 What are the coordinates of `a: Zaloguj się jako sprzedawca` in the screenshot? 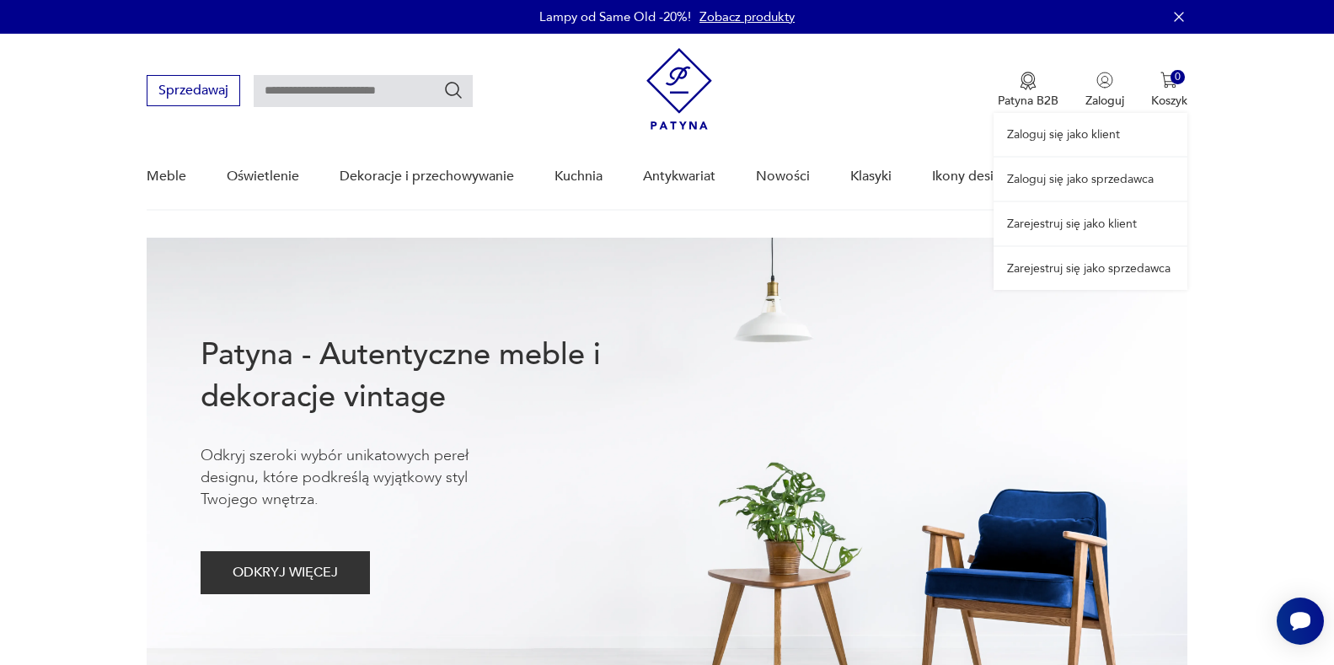 It's located at (1091, 179).